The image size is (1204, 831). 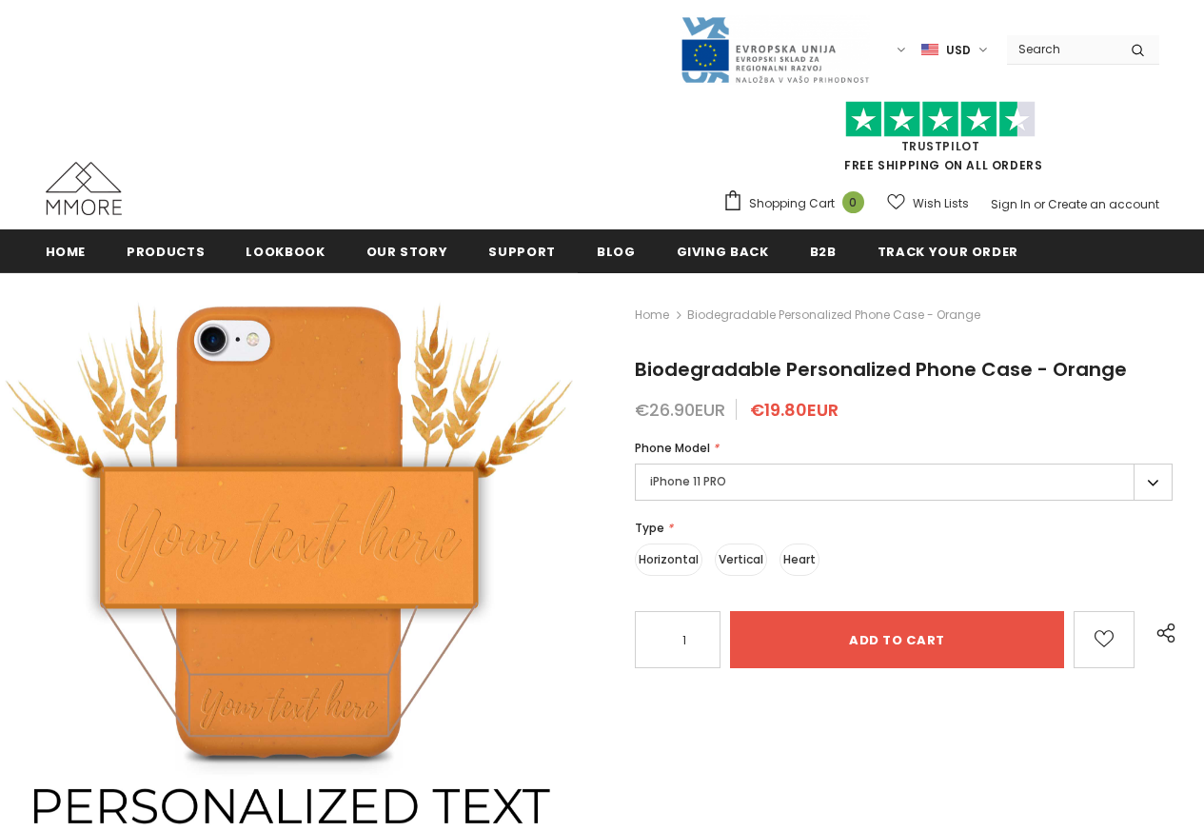 I want to click on span: Giving back, so click(x=722, y=251).